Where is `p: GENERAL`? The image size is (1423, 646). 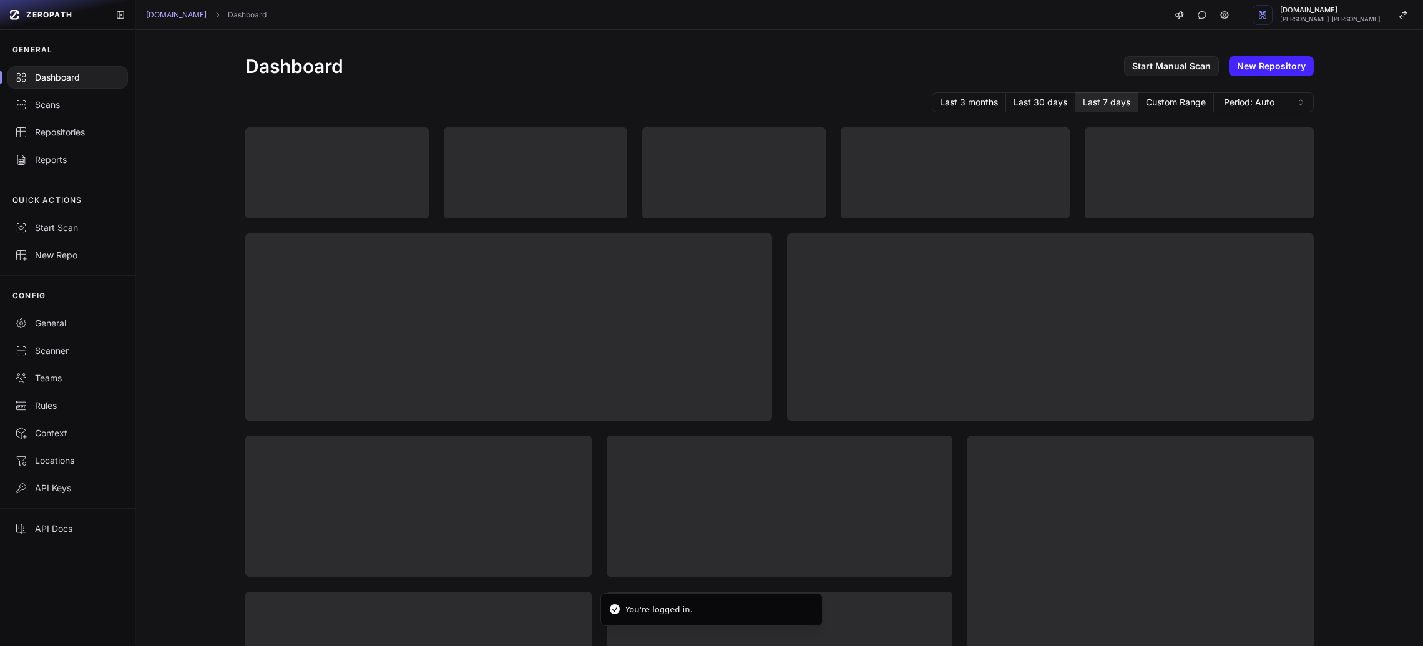 p: GENERAL is located at coordinates (32, 50).